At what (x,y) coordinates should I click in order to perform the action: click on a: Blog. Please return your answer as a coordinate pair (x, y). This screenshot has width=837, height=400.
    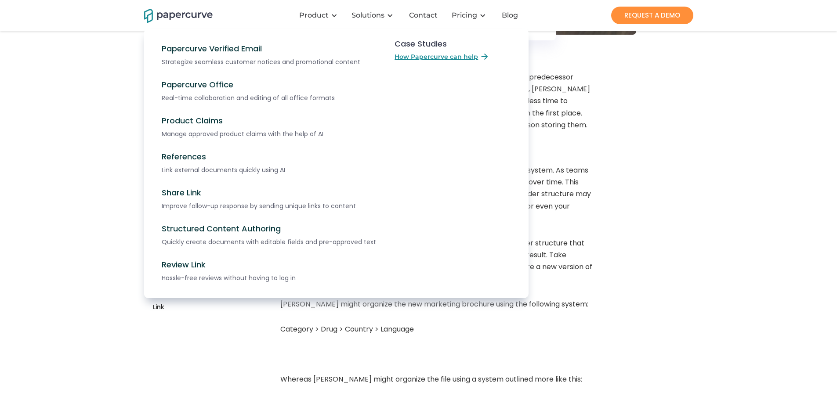
    Looking at the image, I should click on (510, 15).